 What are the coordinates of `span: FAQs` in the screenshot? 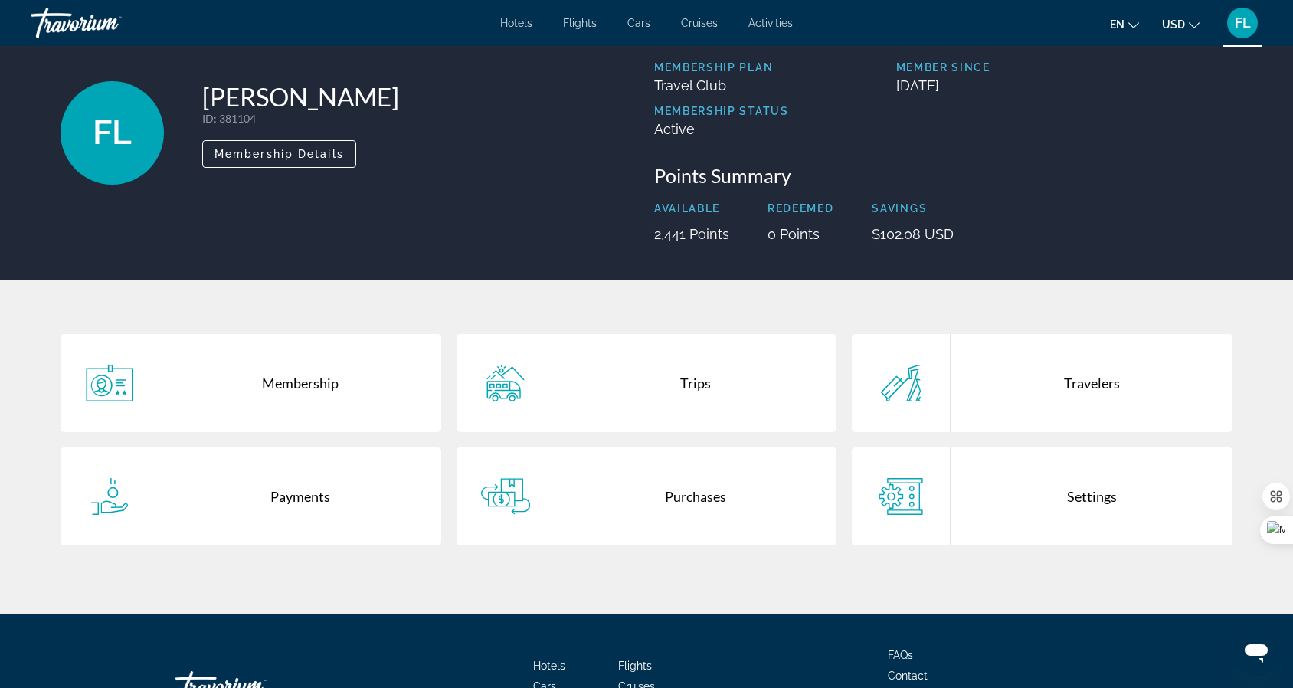 It's located at (900, 655).